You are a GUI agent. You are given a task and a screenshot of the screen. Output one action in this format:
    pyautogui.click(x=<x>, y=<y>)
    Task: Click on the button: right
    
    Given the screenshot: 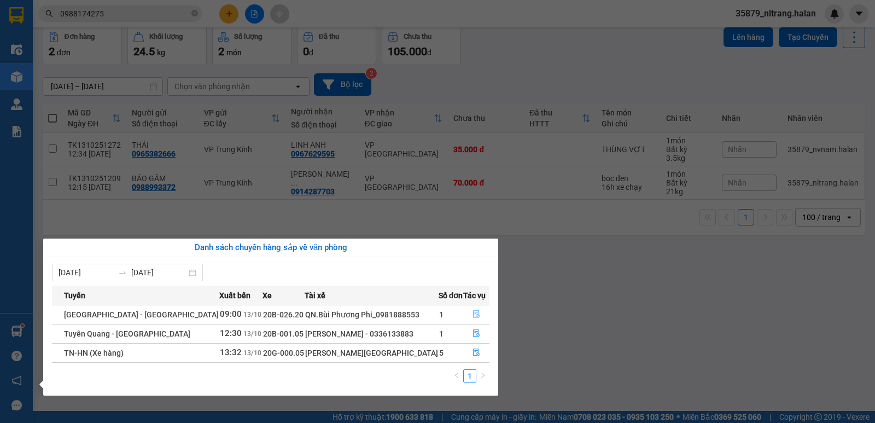 What is the action you would take?
    pyautogui.click(x=483, y=376)
    